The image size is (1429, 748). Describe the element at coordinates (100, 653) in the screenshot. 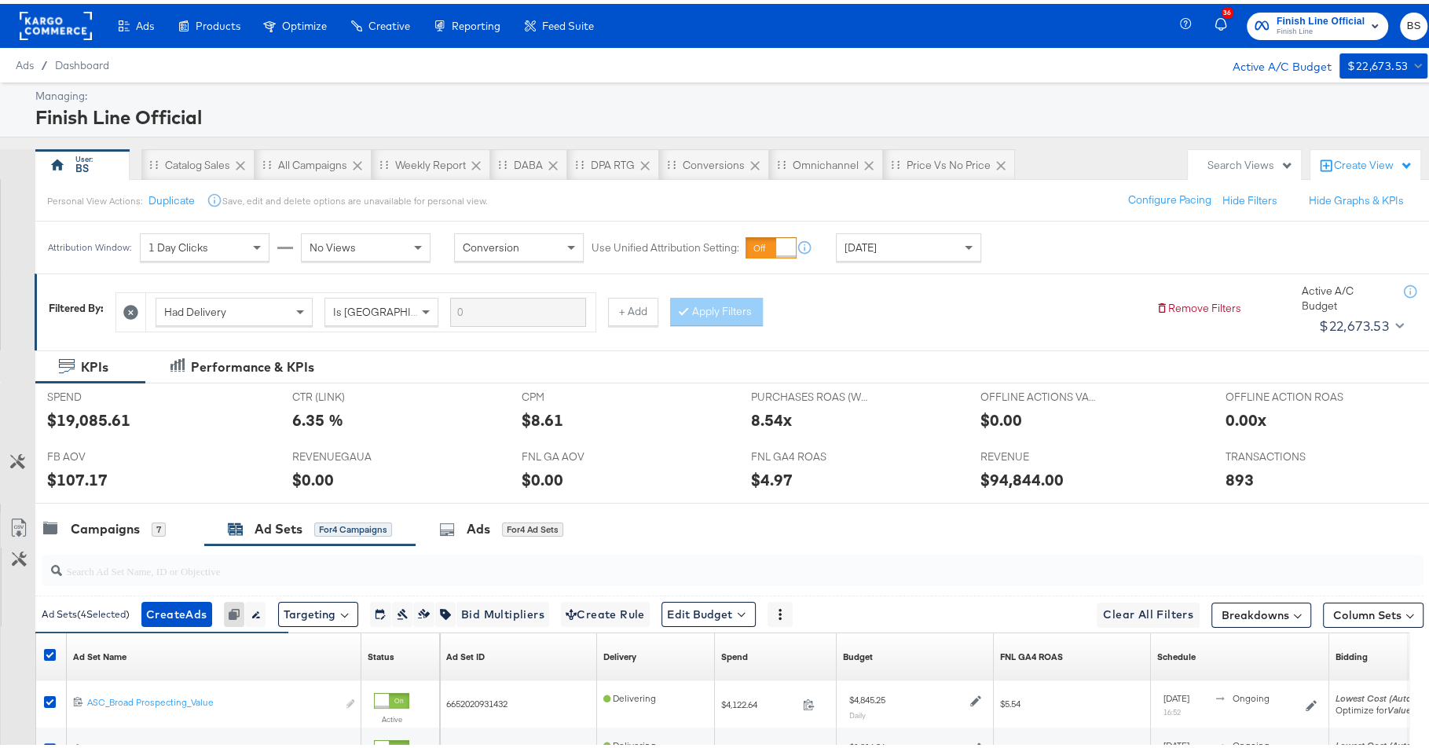

I see `div: Ad Set Name` at that location.